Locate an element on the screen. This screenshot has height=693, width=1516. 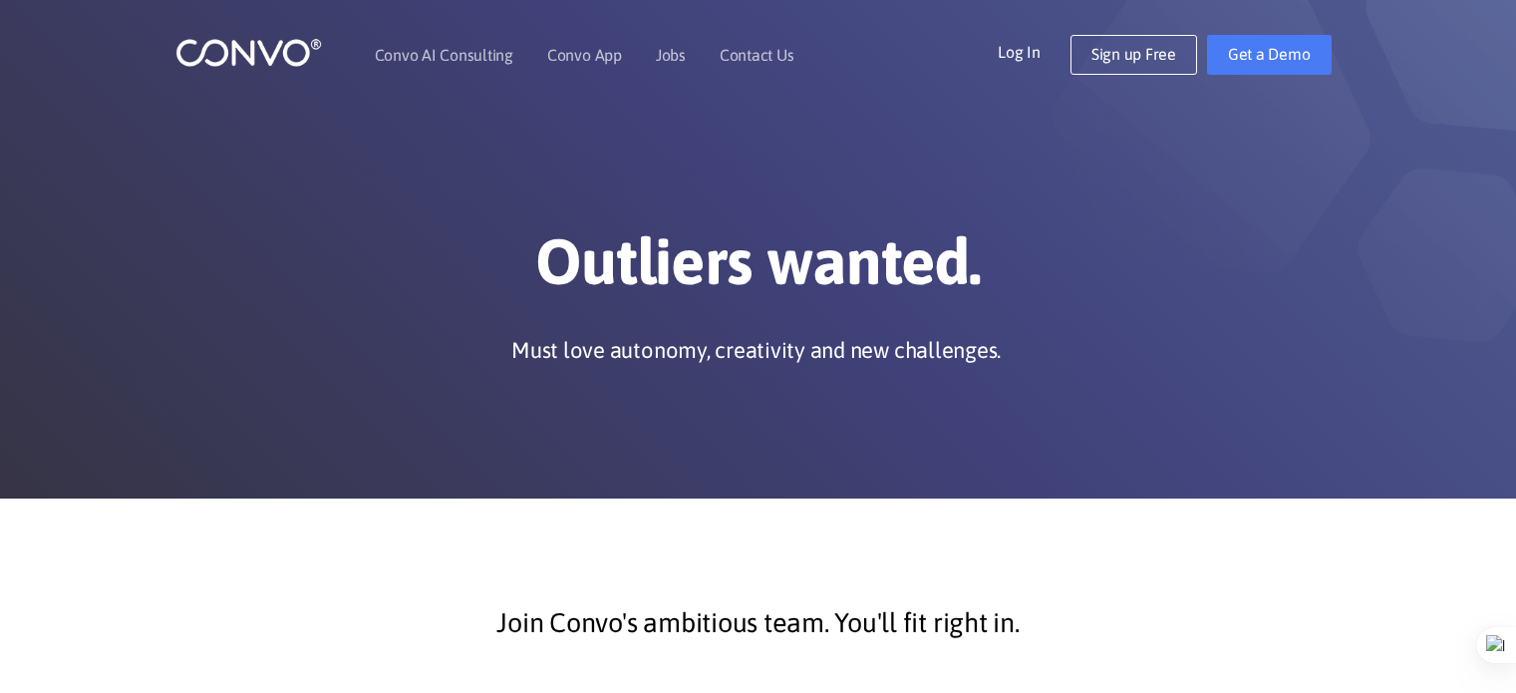
a: Convo AI Consulting is located at coordinates (444, 55).